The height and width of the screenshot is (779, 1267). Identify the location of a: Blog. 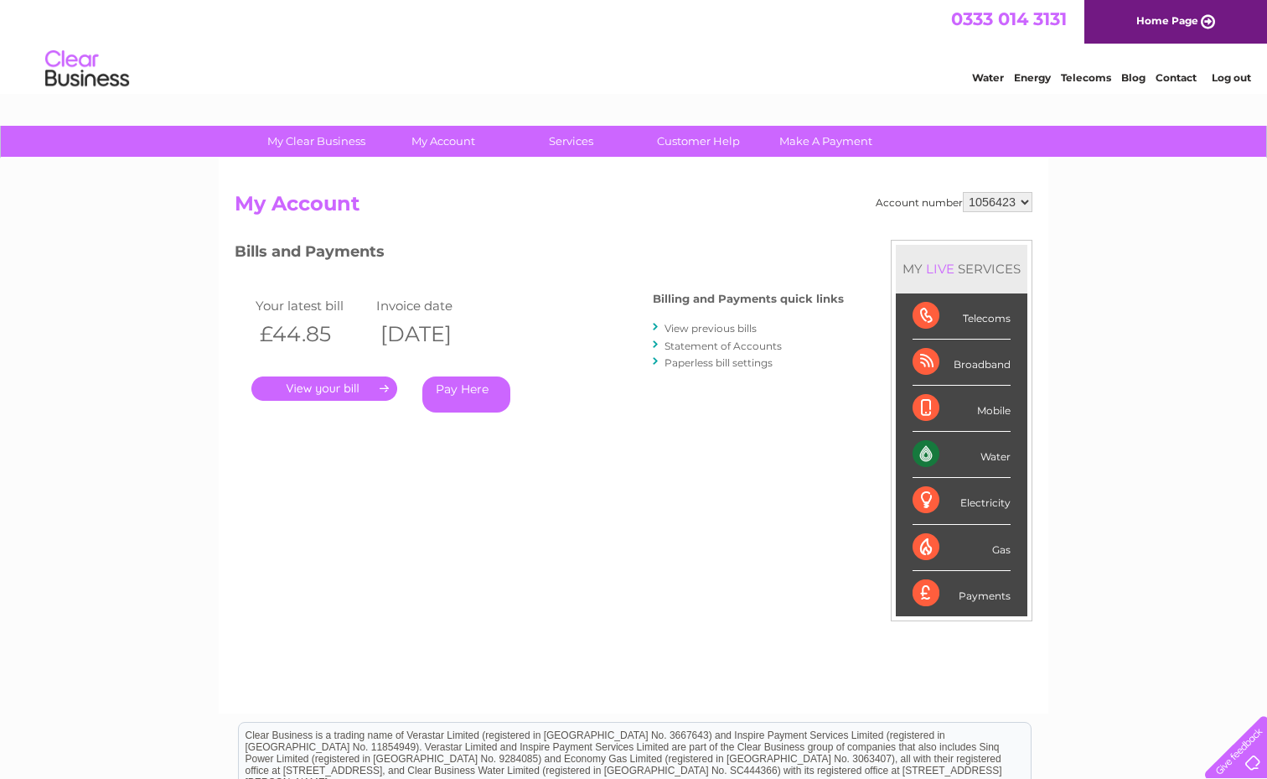
(1133, 77).